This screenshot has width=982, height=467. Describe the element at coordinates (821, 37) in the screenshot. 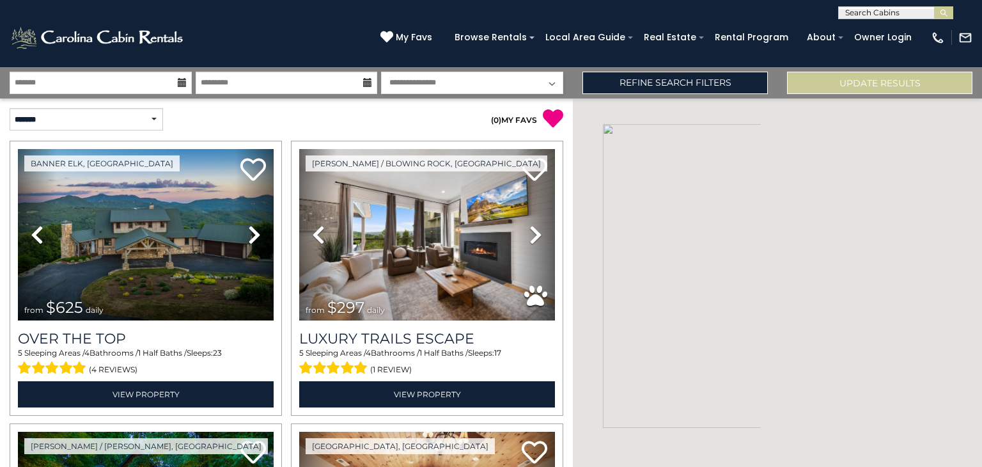

I see `a: About` at that location.